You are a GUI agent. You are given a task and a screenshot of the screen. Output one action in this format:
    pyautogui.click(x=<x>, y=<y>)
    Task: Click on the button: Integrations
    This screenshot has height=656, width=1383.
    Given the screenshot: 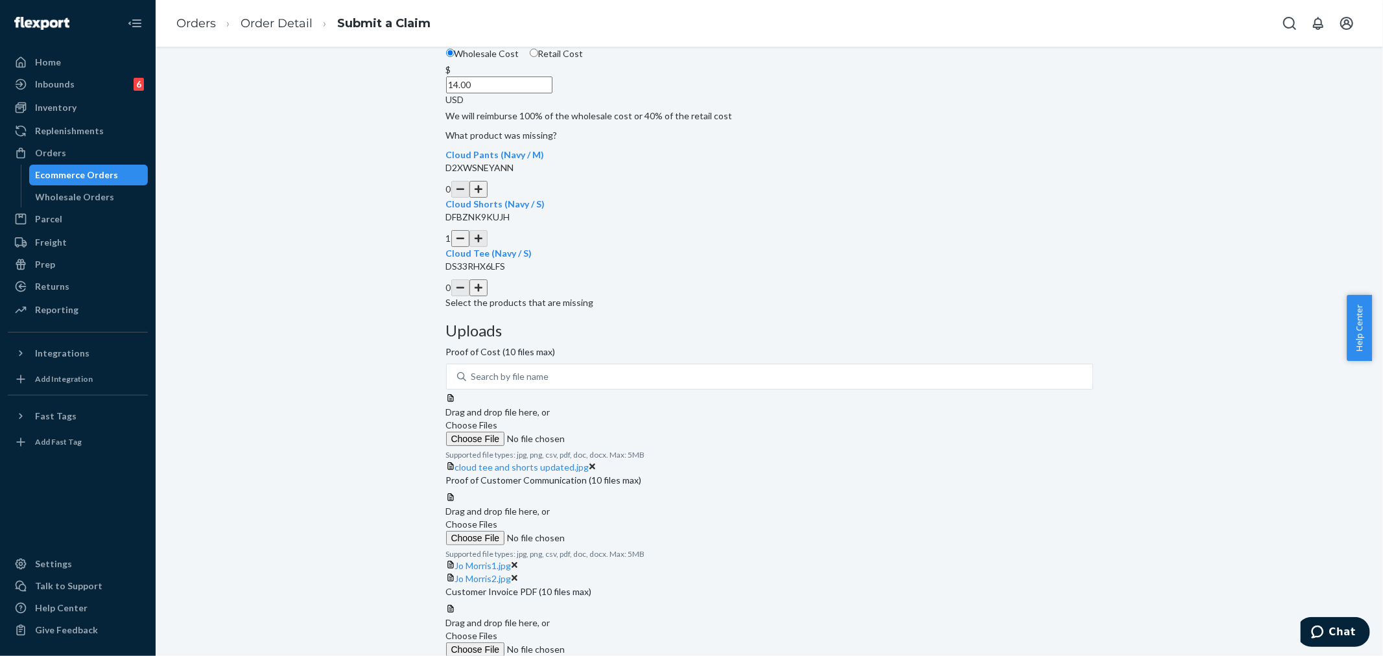 What is the action you would take?
    pyautogui.click(x=78, y=353)
    